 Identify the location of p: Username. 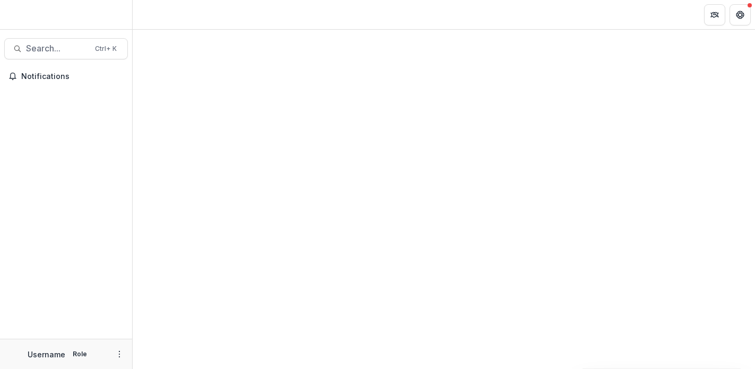
(46, 355).